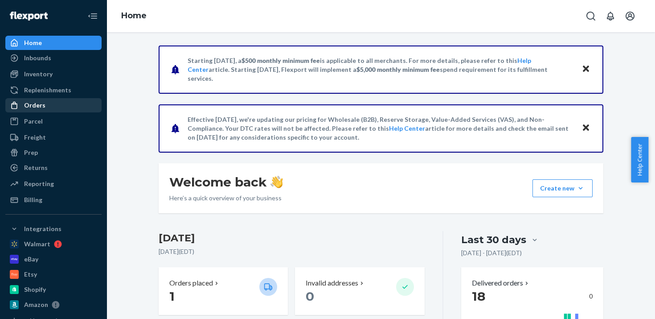  Describe the element at coordinates (53, 229) in the screenshot. I see `button: Integrations` at that location.